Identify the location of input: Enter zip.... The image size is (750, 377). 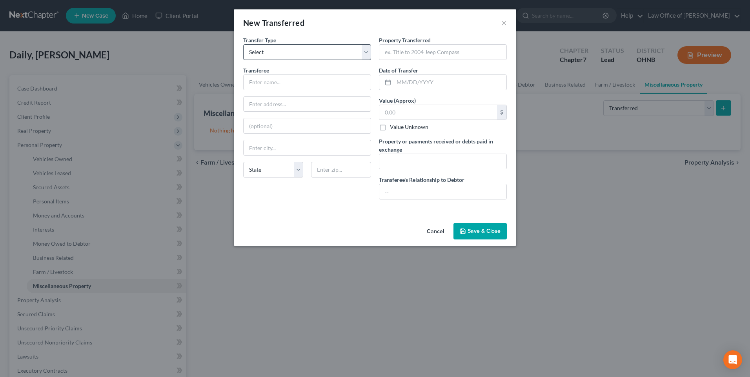
(341, 170).